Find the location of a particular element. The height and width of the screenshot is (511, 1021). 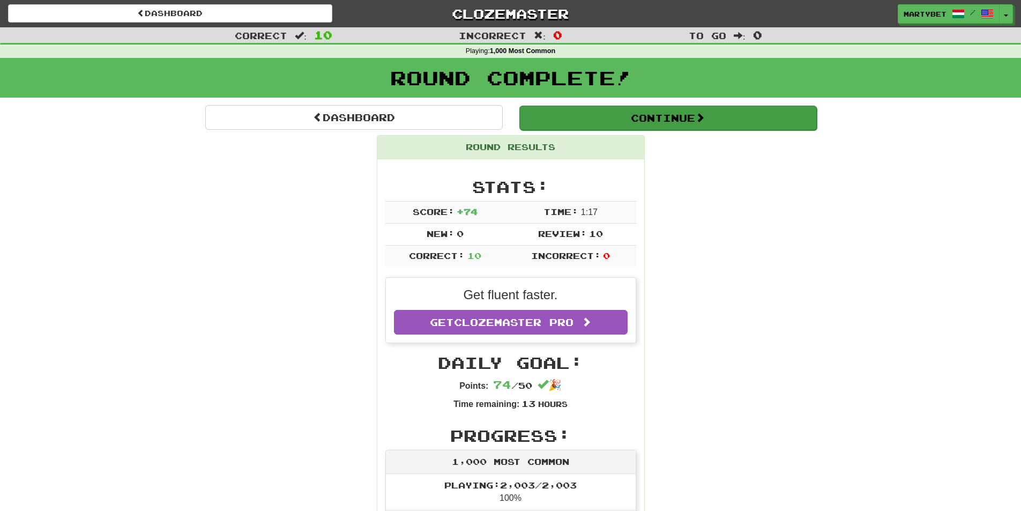

span: + 74 is located at coordinates (467, 211).